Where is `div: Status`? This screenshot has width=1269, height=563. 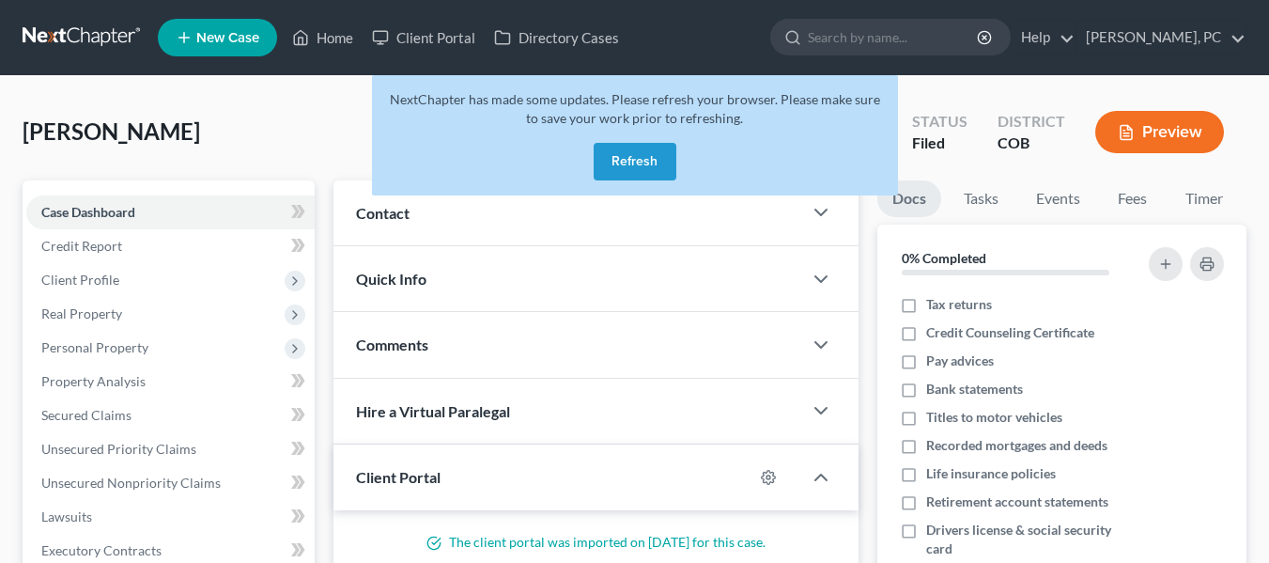
div: Status is located at coordinates (940, 121).